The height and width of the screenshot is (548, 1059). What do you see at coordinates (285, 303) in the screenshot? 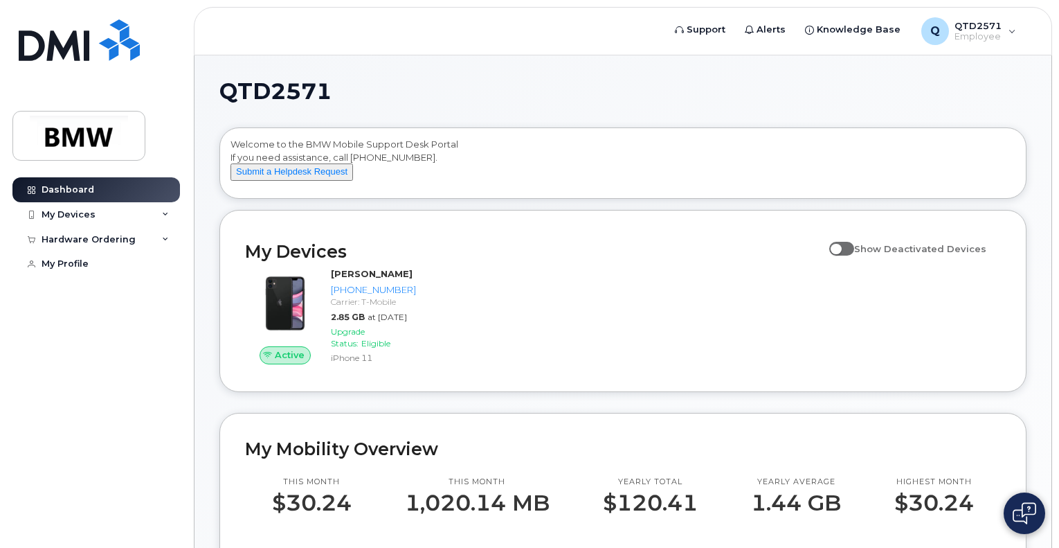
I see `img: iPhone_11.jpg` at bounding box center [285, 303].